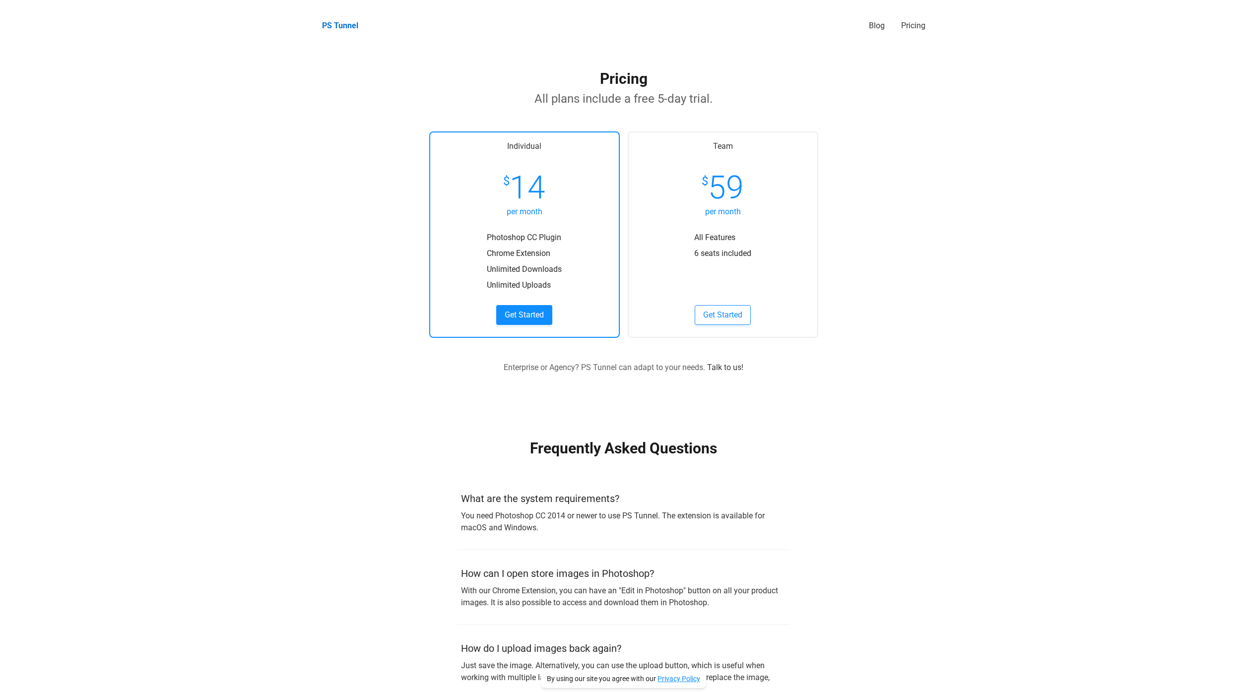 The height and width of the screenshot is (692, 1247). I want to click on span: 59, so click(726, 188).